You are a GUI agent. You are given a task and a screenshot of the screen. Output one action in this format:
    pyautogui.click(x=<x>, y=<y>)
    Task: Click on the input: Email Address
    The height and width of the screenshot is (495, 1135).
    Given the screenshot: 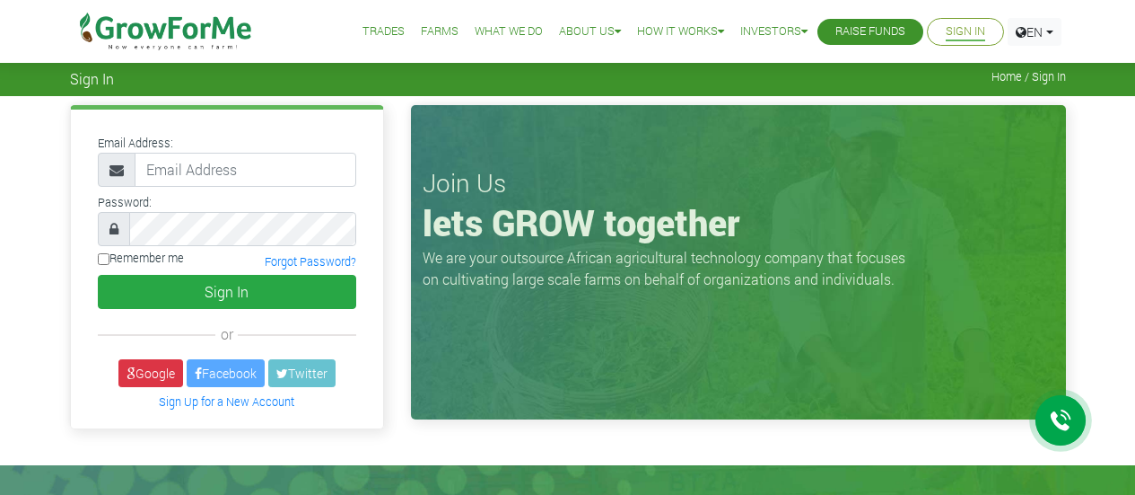 What is the action you would take?
    pyautogui.click(x=245, y=170)
    